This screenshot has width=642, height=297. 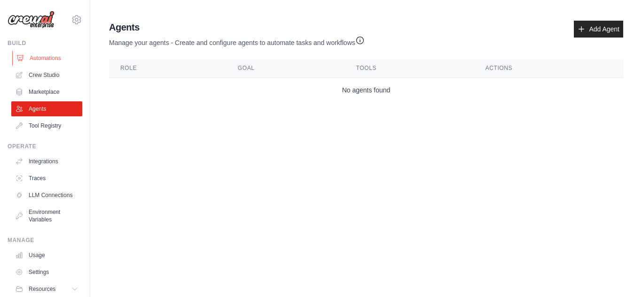 I want to click on th: Role, so click(x=168, y=68).